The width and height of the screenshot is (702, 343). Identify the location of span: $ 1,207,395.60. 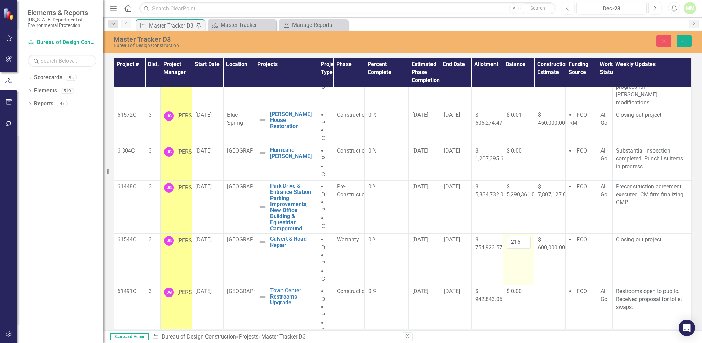
(491, 155).